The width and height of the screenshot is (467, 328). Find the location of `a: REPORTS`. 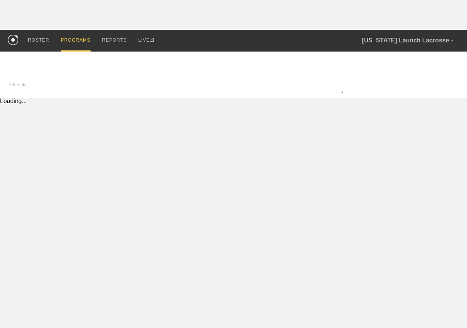

a: REPORTS is located at coordinates (114, 40).